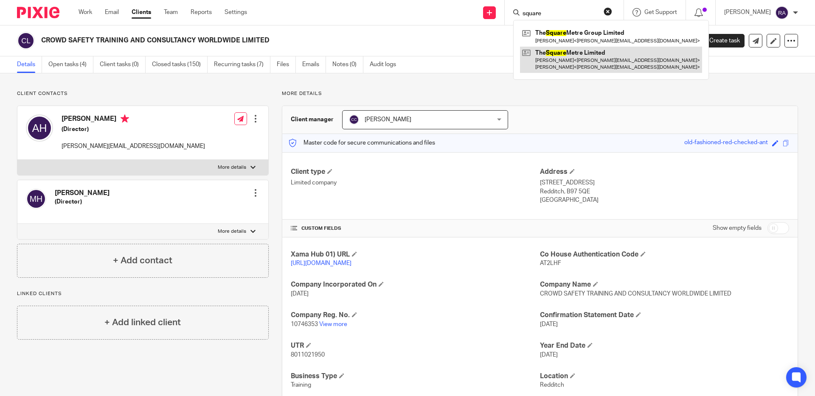 The height and width of the screenshot is (396, 815). Describe the element at coordinates (660, 12) in the screenshot. I see `span: Get Support` at that location.